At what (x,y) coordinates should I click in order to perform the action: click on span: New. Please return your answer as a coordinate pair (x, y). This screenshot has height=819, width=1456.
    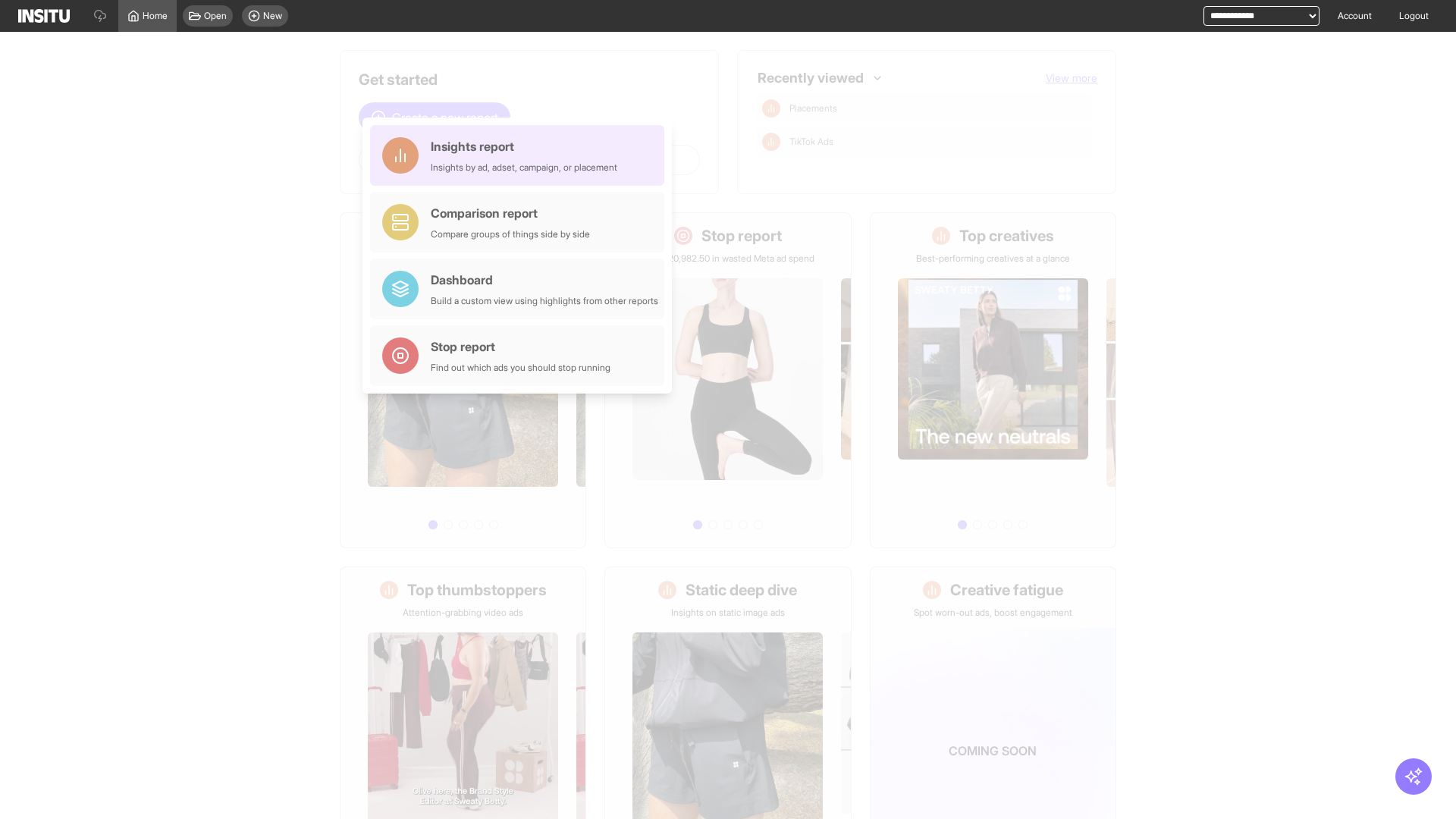
    Looking at the image, I should click on (272, 16).